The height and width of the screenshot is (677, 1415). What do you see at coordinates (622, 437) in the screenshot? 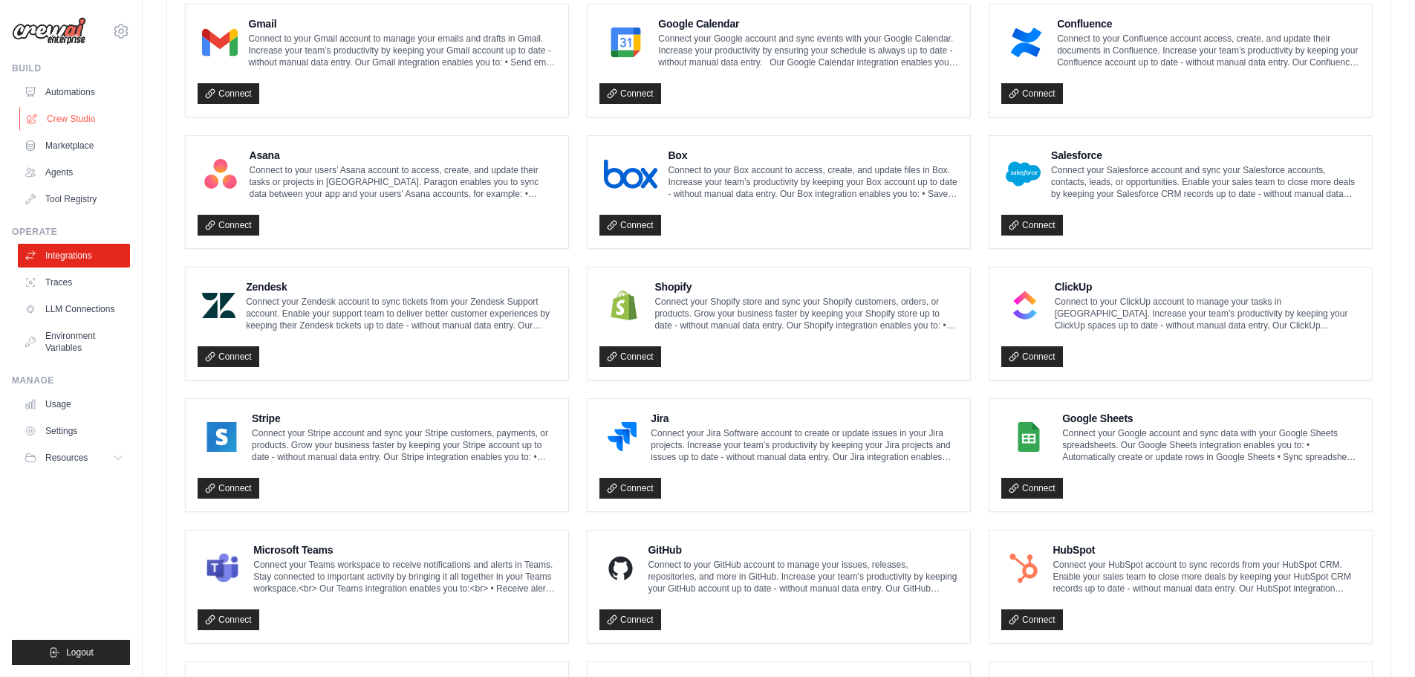
I see `img: Jira Logo` at bounding box center [622, 437].